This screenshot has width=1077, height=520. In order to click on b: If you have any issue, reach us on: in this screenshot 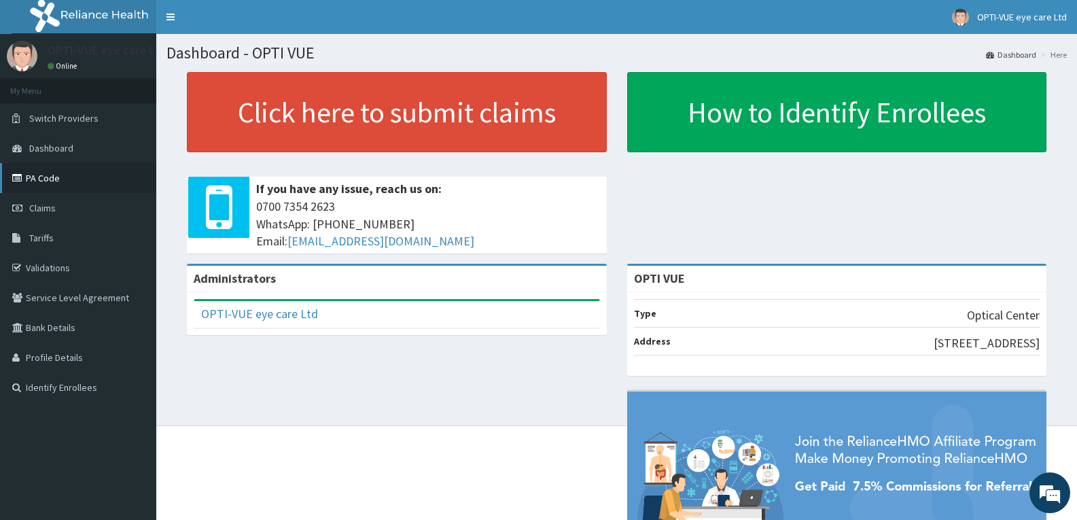, I will do `click(349, 188)`.